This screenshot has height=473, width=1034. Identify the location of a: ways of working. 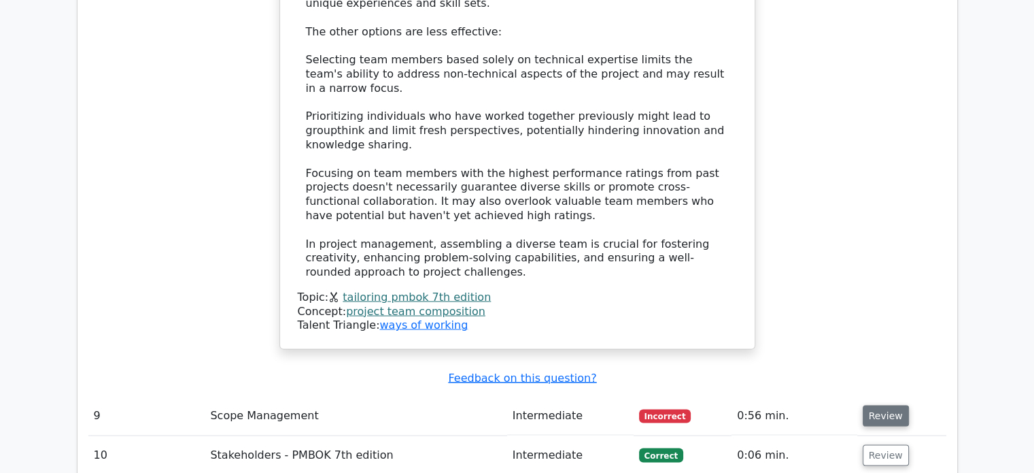
(424, 324).